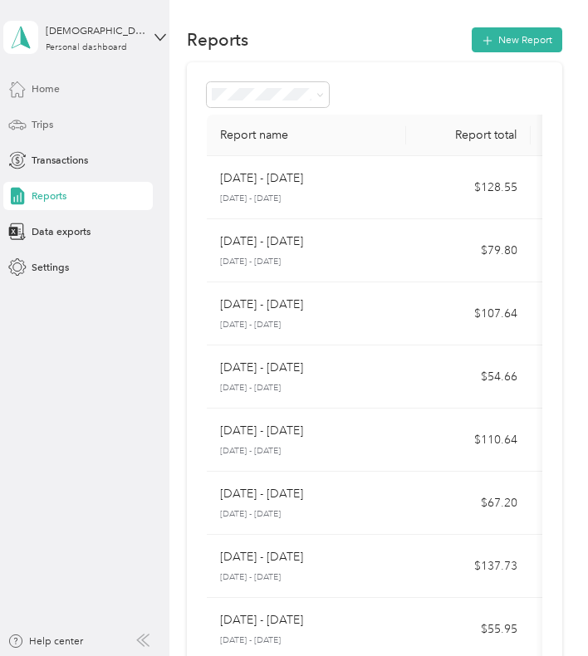  I want to click on td: $137.73, so click(468, 566).